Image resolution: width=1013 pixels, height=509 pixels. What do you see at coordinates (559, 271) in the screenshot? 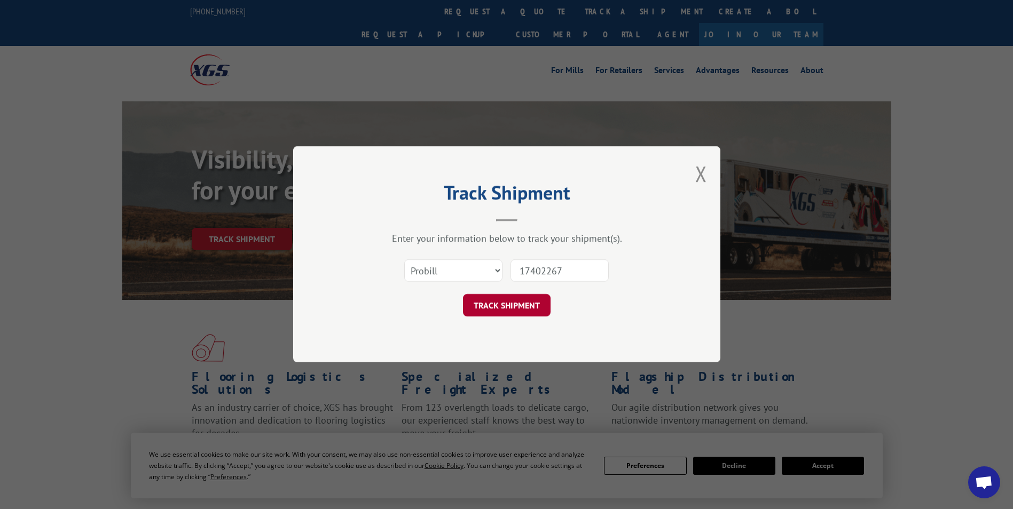
I see `input: Number(s)` at bounding box center [559, 271].